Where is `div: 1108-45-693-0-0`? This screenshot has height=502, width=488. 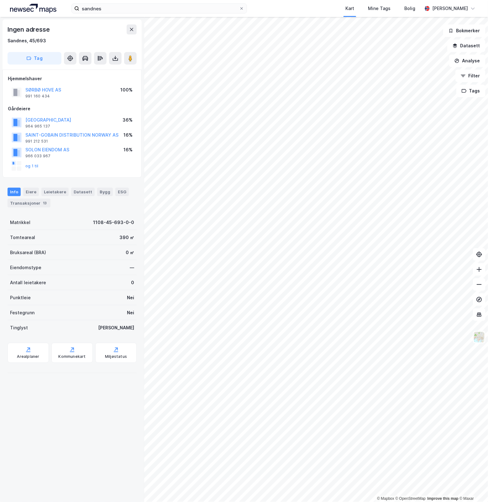 div: 1108-45-693-0-0 is located at coordinates (114, 223).